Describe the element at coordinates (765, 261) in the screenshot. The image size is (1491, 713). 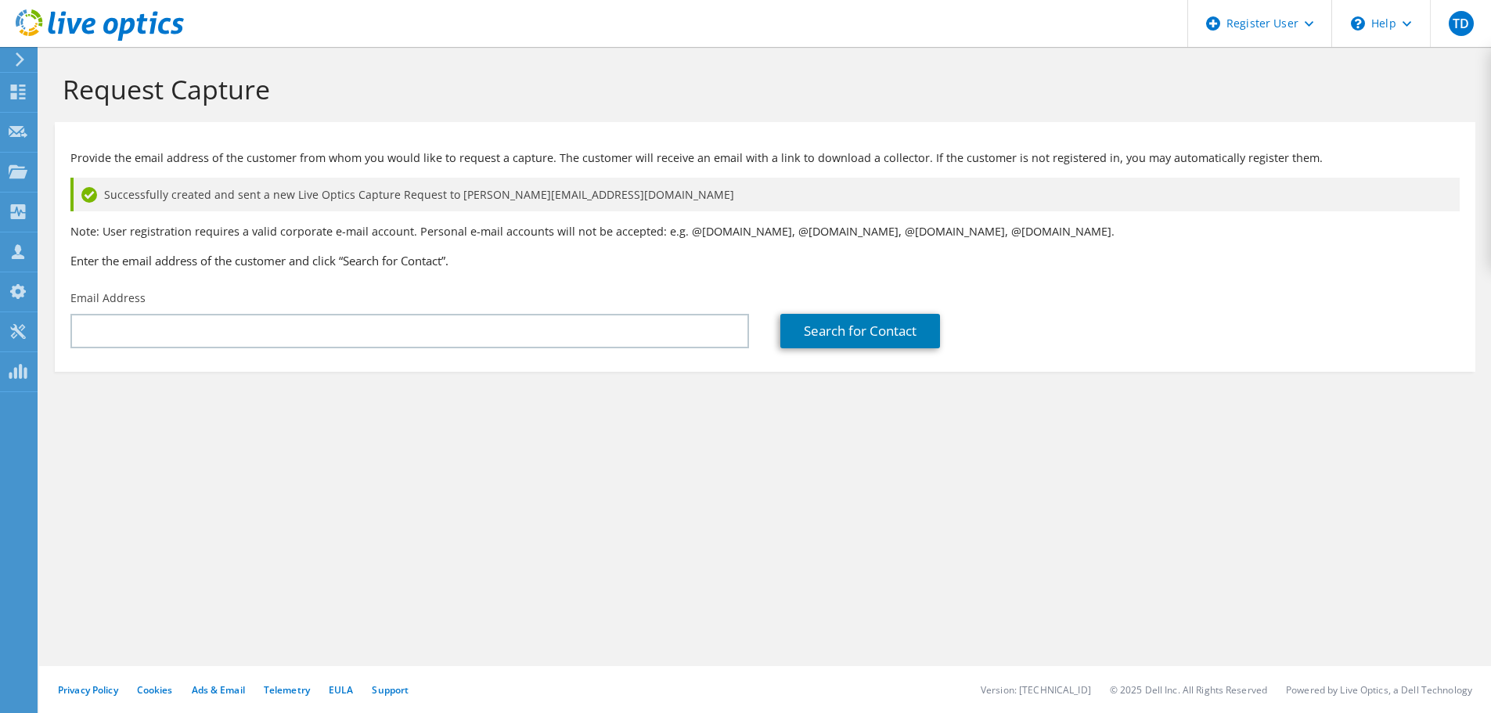
I see `h3: Enter the email address of the customer and click “Search for Contact”.` at that location.